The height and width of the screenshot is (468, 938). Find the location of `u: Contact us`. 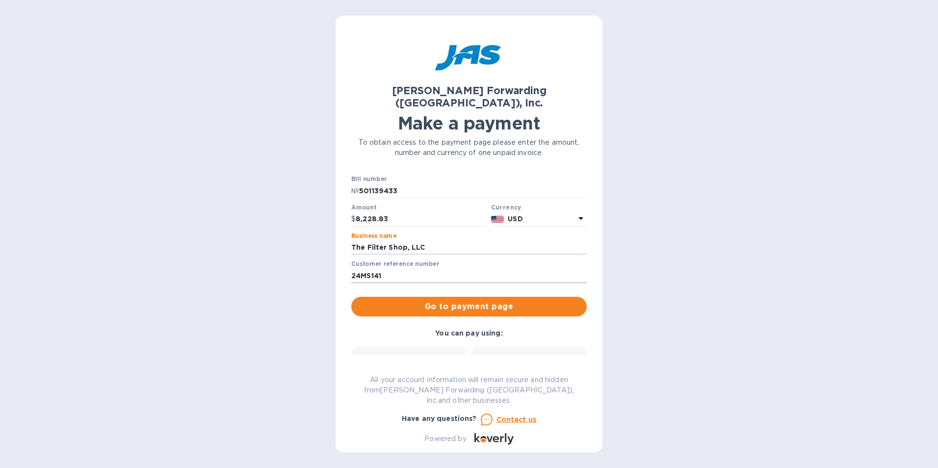

u: Contact us is located at coordinates (517, 419).